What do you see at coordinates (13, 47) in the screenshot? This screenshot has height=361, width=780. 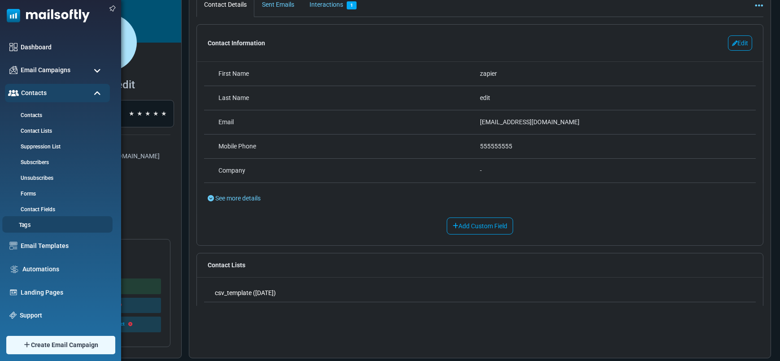 I see `img: dashboard-icon.svg` at bounding box center [13, 47].